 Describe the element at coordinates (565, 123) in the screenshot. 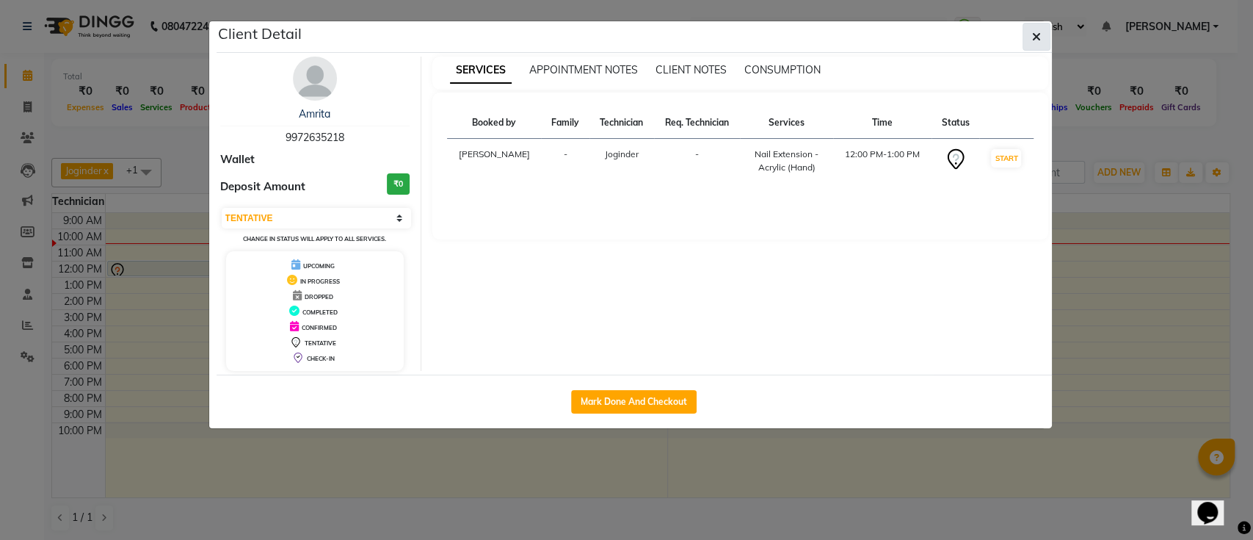

I see `th: Family` at that location.